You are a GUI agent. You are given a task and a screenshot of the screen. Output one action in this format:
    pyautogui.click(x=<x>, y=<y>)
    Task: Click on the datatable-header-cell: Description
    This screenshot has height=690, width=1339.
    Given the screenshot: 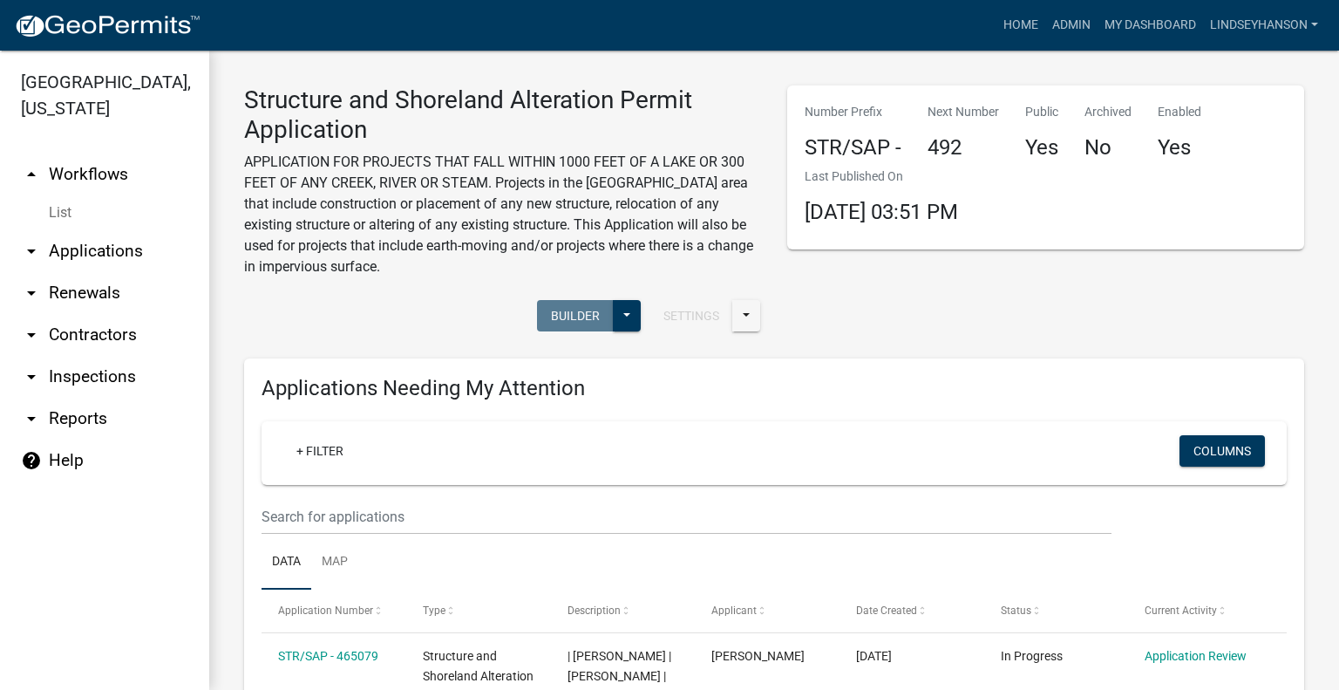 What is the action you would take?
    pyautogui.click(x=622, y=610)
    